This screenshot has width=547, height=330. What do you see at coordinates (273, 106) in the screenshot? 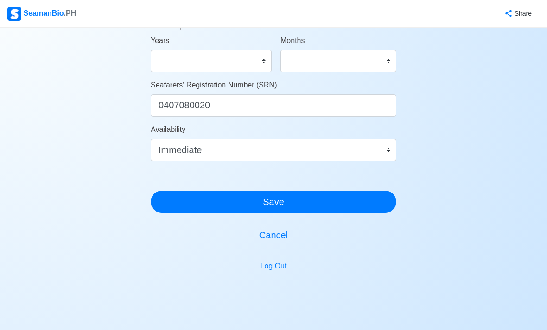
I see `input: ex. 1234567890` at bounding box center [273, 106].